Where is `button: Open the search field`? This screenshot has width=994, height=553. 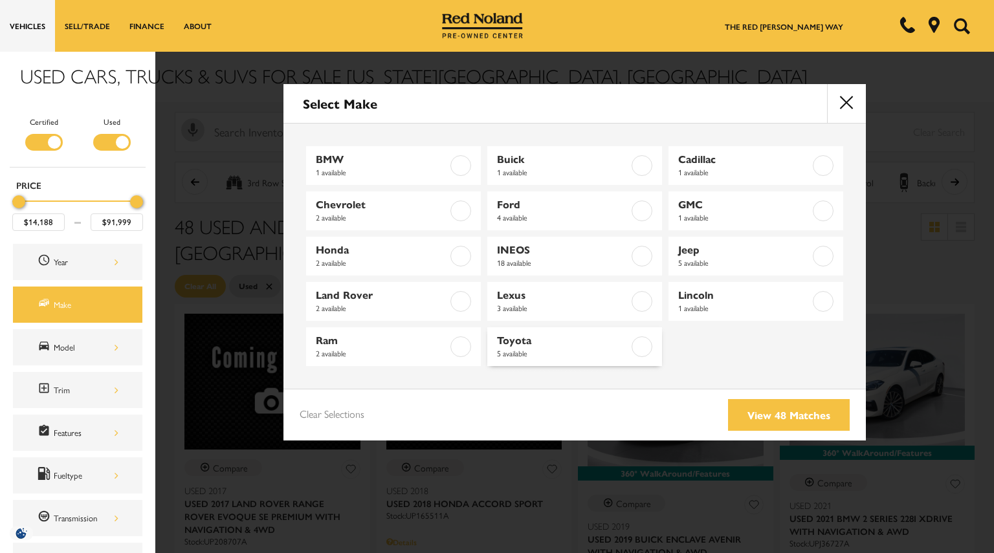
button: Open the search field is located at coordinates (961, 26).